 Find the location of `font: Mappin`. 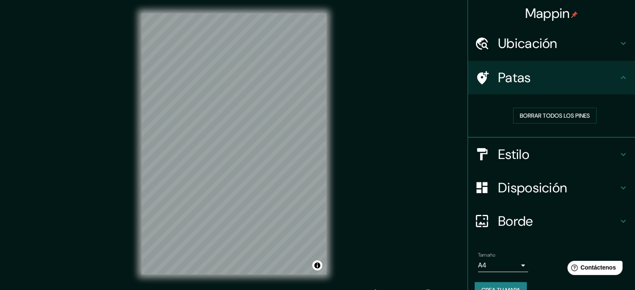

font: Mappin is located at coordinates (548, 13).